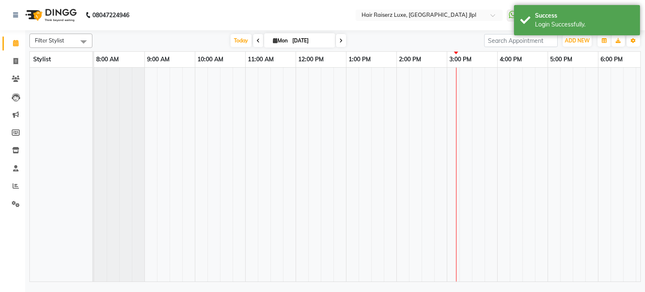  What do you see at coordinates (261, 59) in the screenshot?
I see `a: 11:00 AM` at bounding box center [261, 59].